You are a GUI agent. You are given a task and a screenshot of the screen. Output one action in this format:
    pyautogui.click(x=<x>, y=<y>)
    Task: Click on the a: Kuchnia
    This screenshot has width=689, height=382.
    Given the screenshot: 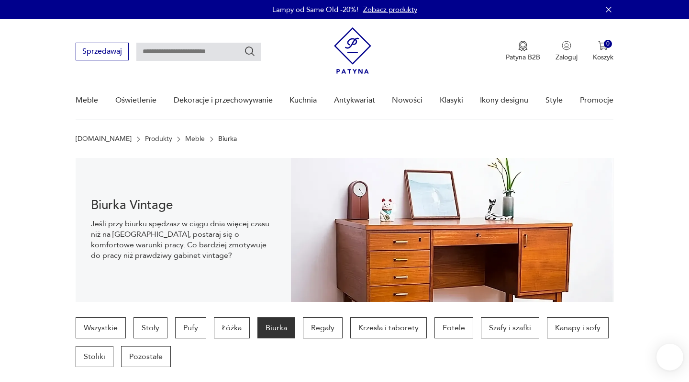 What is the action you would take?
    pyautogui.click(x=303, y=100)
    